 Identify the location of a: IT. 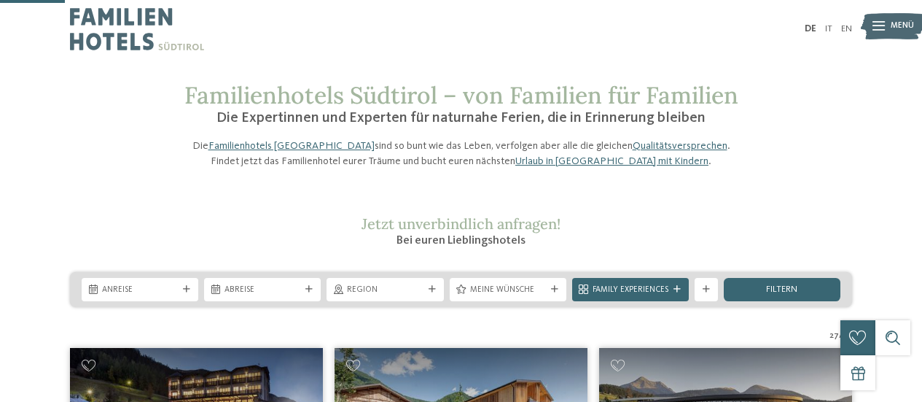
(829, 28).